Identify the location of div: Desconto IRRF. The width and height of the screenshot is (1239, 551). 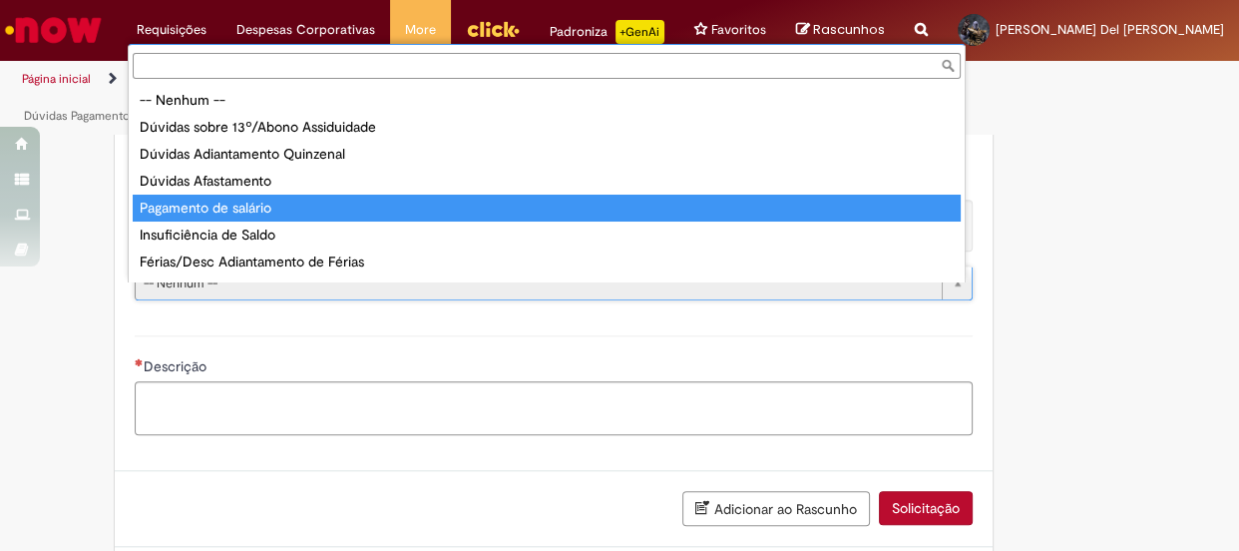
(547, 288).